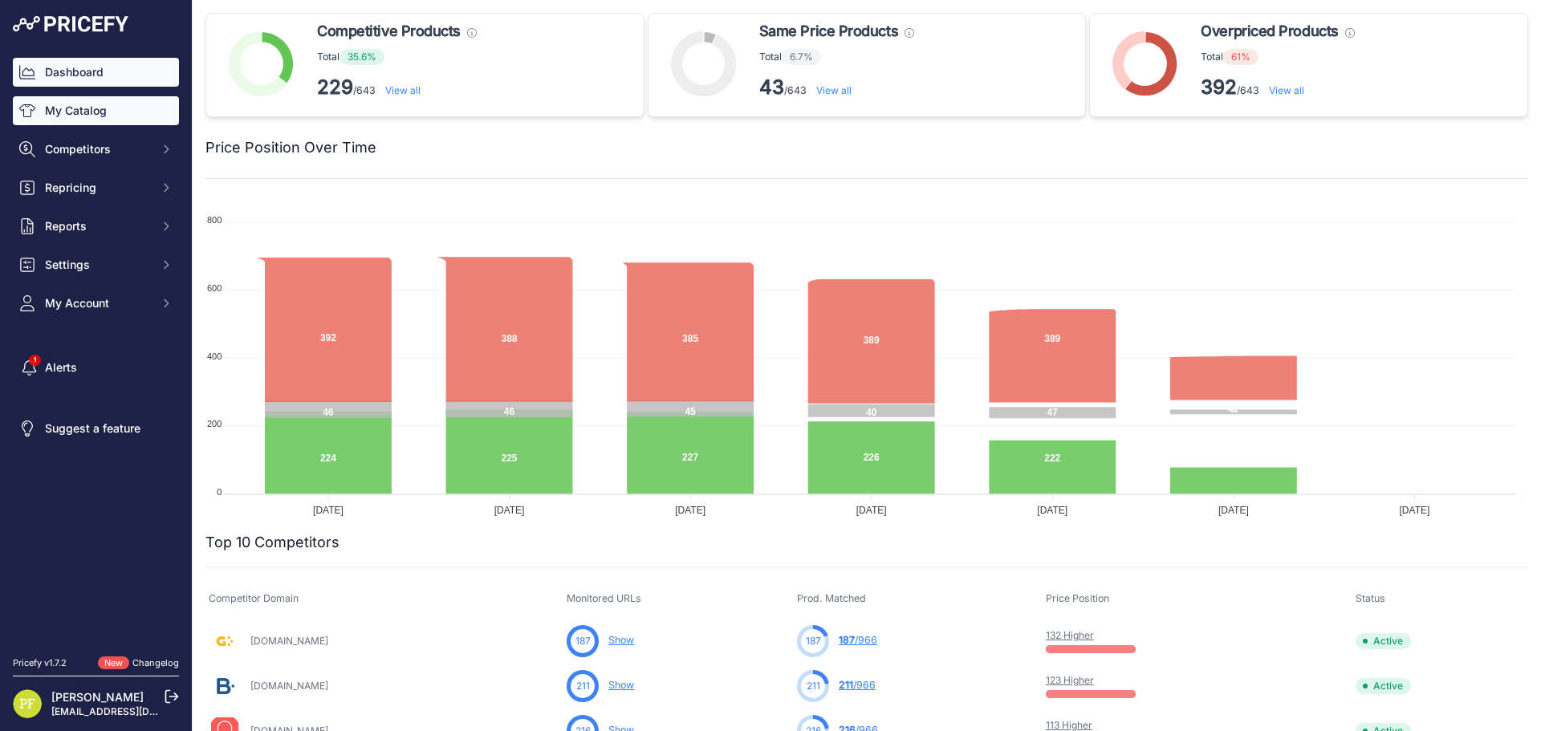  I want to click on a: Changelog, so click(156, 663).